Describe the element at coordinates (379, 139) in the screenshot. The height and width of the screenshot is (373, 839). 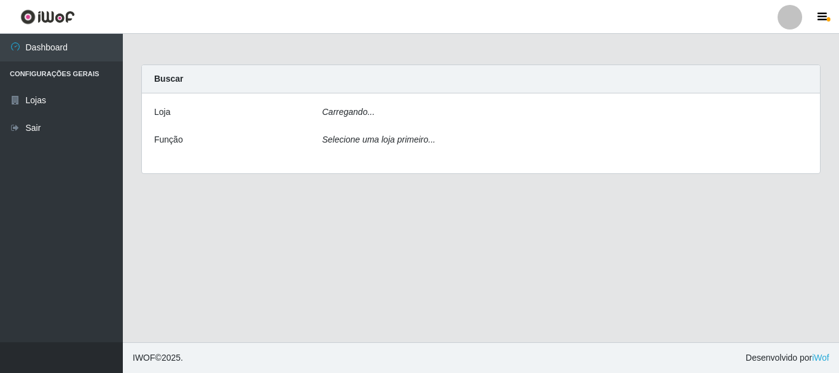
I see `i: Selecione uma loja primeiro...` at that location.